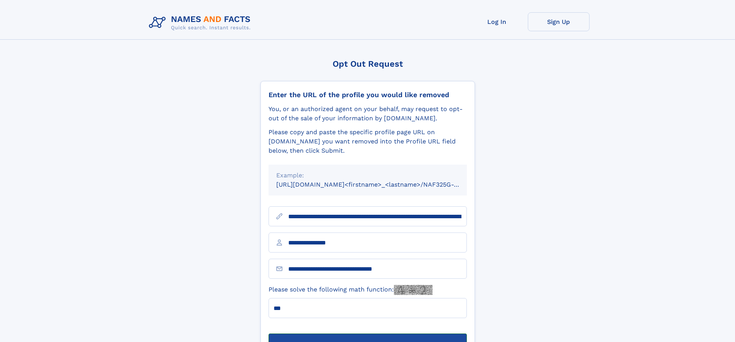  Describe the element at coordinates (368, 114) in the screenshot. I see `div: You, or an authorized agent on your behalf, may request to opt-out of the sale of your informatio...` at that location.